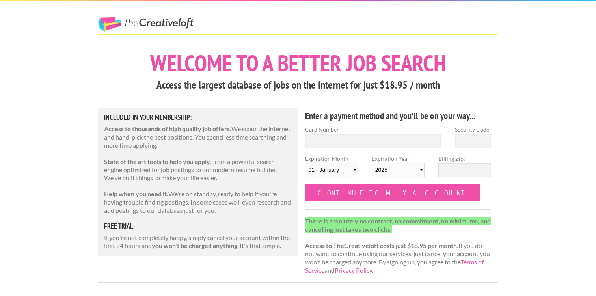  Describe the element at coordinates (473, 129) in the screenshot. I see `label: Security Code` at that location.